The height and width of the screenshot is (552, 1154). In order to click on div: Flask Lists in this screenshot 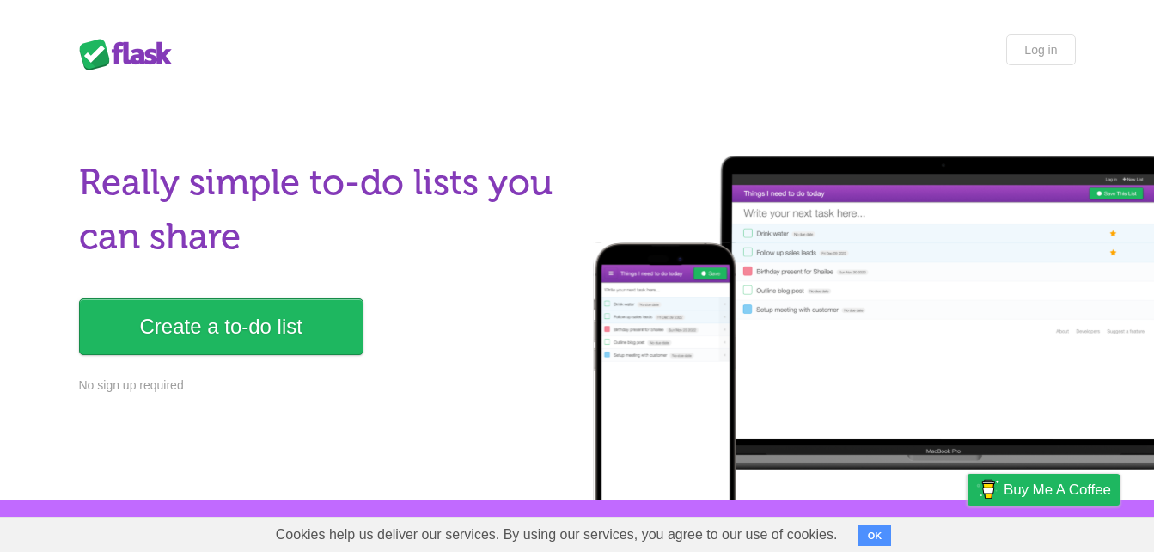, I will do `click(131, 54)`.